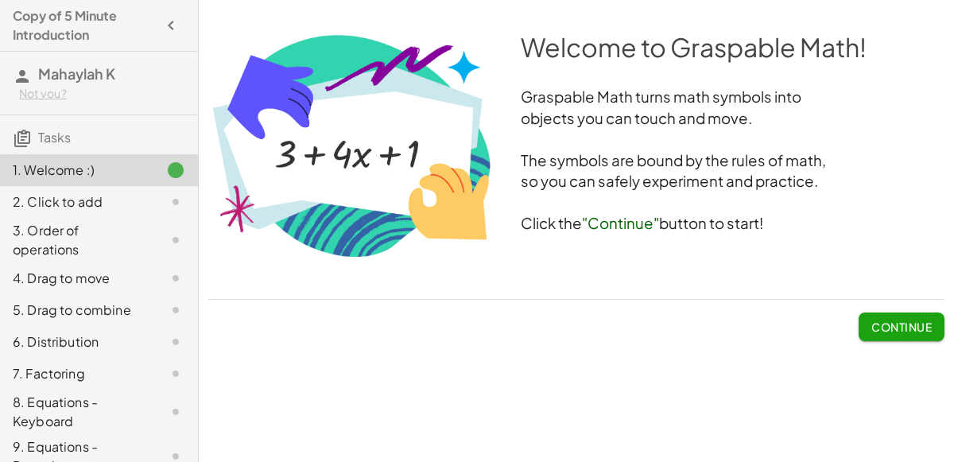 The width and height of the screenshot is (954, 462). I want to click on div: 8. Equations - Keyboard, so click(76, 412).